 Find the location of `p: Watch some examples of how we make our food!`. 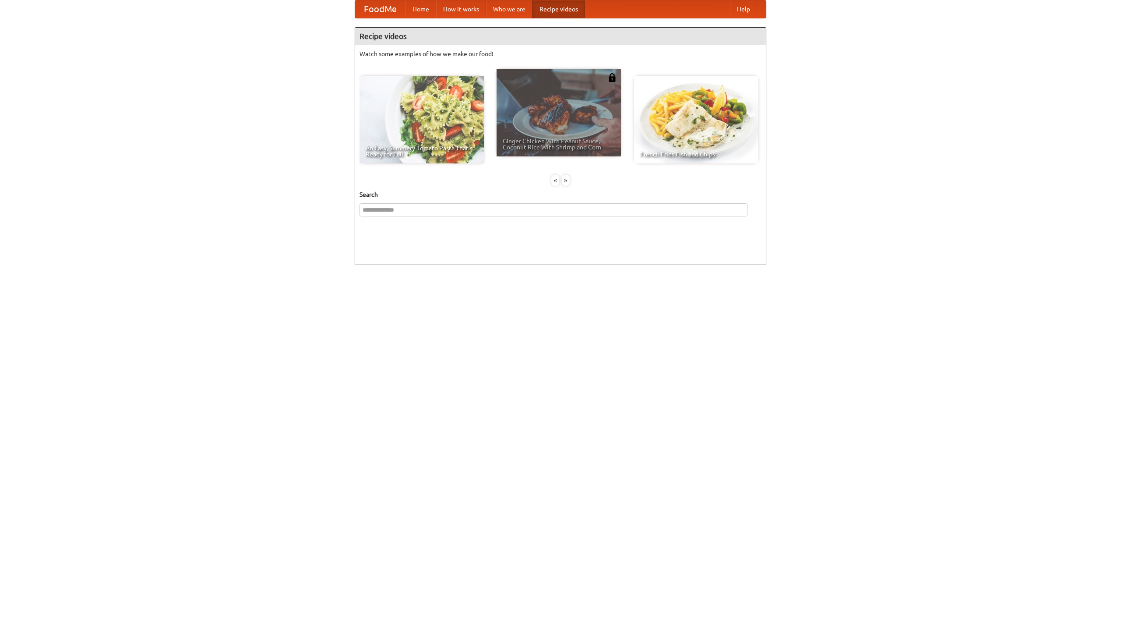

p: Watch some examples of how we make our food! is located at coordinates (560, 54).